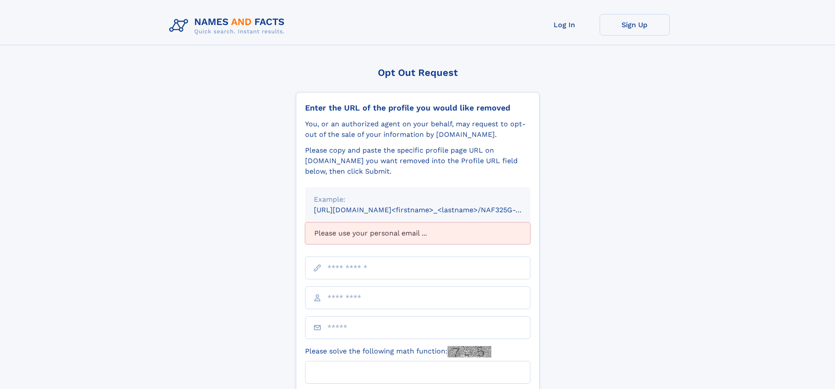 The width and height of the screenshot is (835, 389). Describe the element at coordinates (398, 352) in the screenshot. I see `label: Please solve the following math function:` at that location.